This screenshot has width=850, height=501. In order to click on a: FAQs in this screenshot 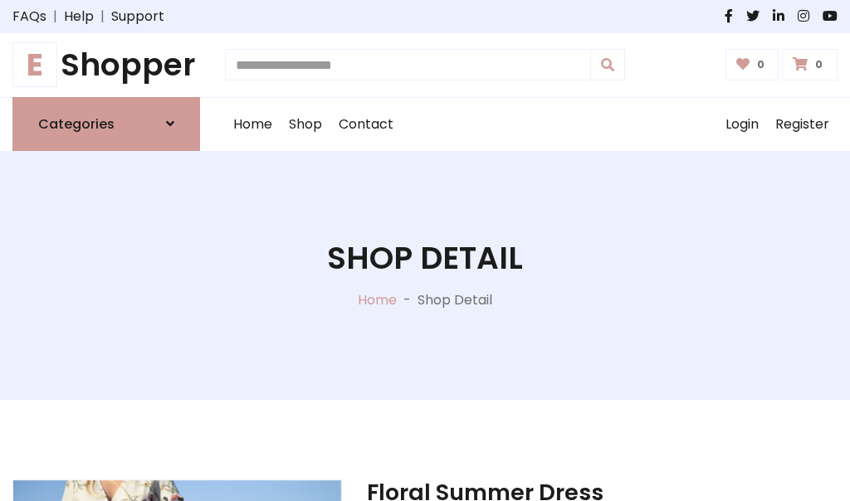, I will do `click(29, 17)`.